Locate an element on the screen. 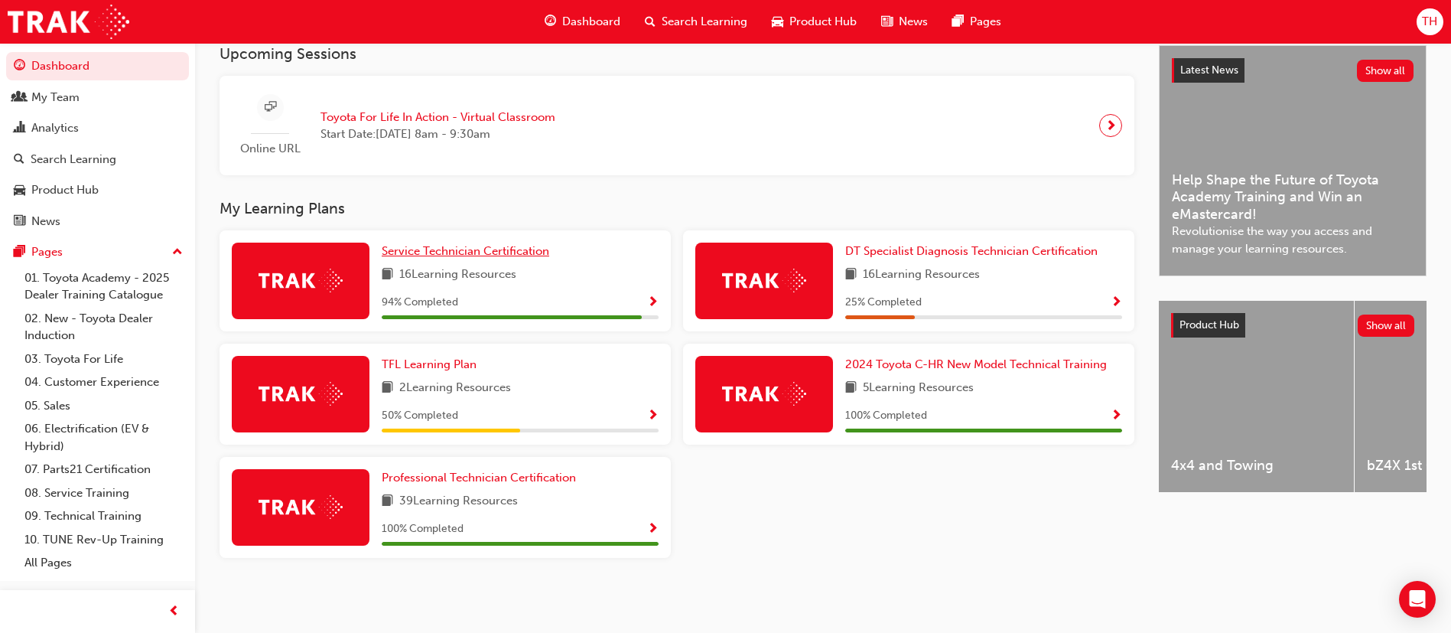 The width and height of the screenshot is (1451, 633). a: 08. Service Training is located at coordinates (103, 493).